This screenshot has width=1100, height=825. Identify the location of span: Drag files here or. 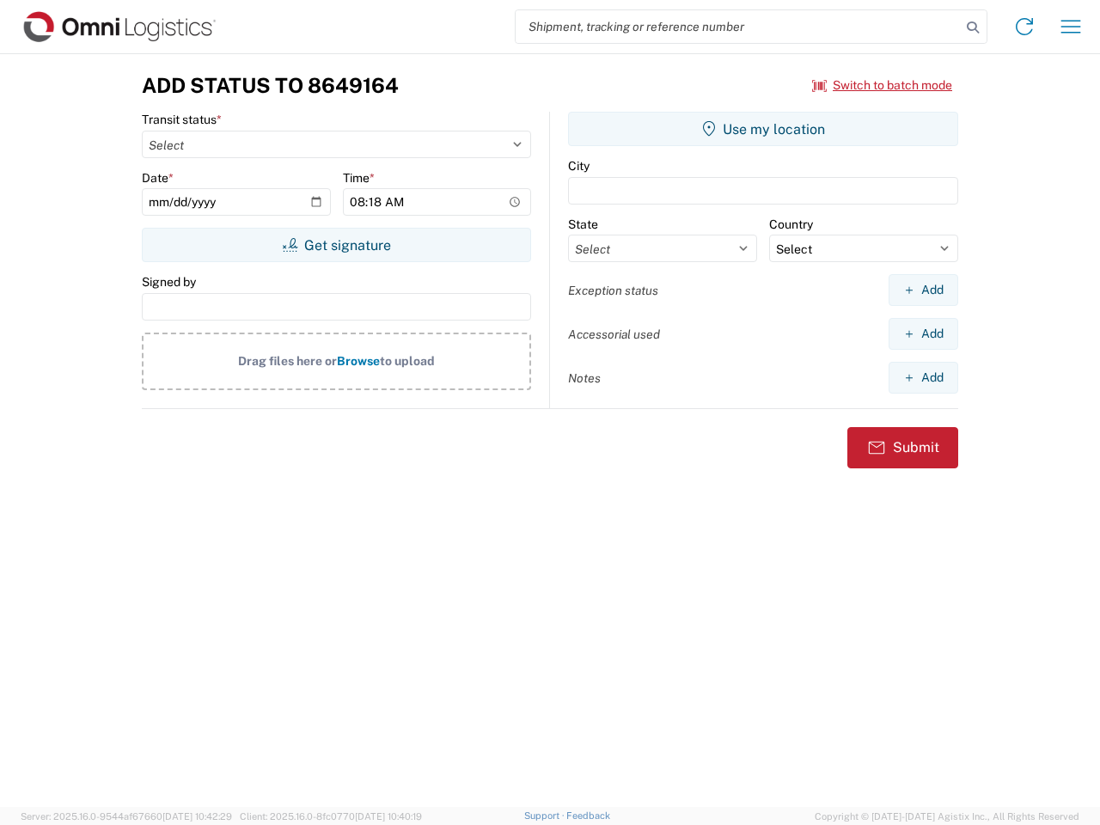
(287, 361).